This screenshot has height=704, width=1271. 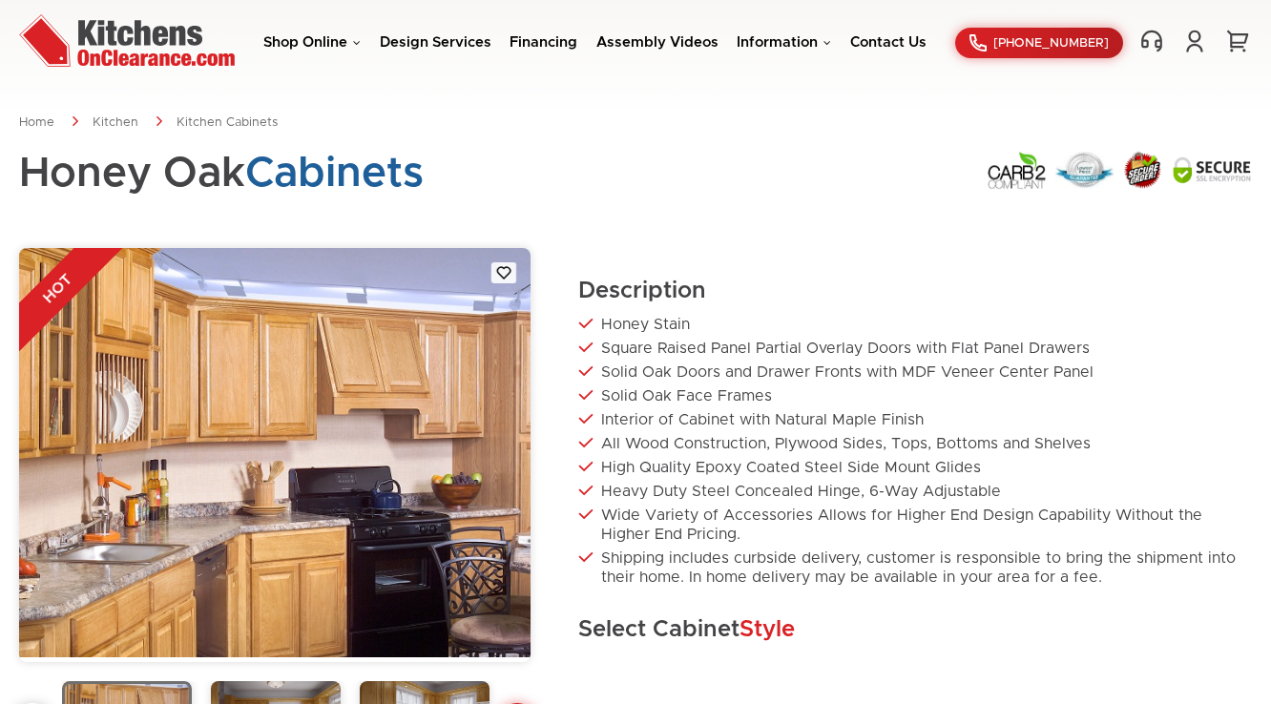 I want to click on a: Design Services, so click(x=435, y=42).